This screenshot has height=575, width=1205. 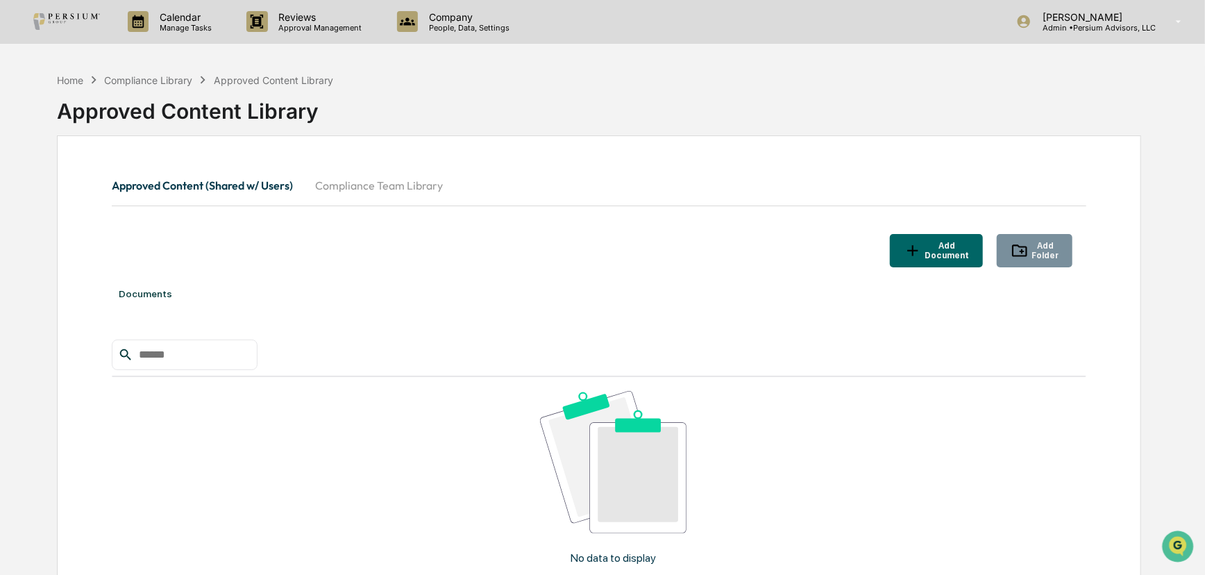 What do you see at coordinates (1034, 251) in the screenshot?
I see `button: Add Folder` at bounding box center [1034, 251].